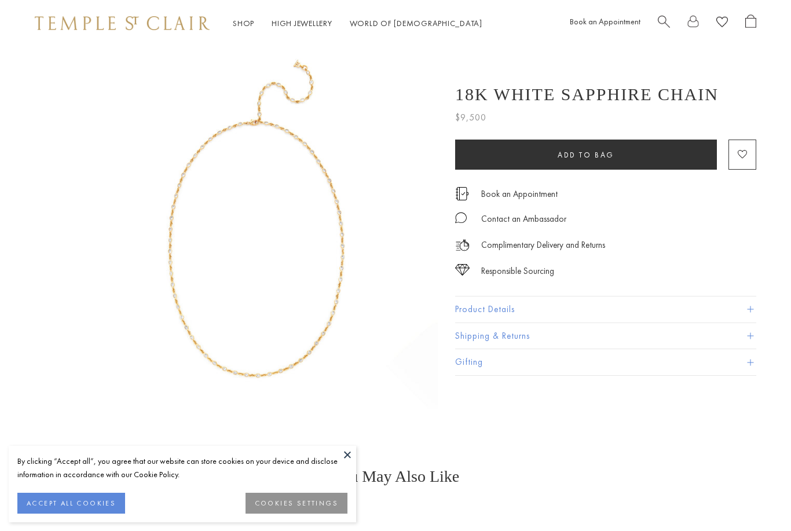 This screenshot has height=531, width=791. What do you see at coordinates (543, 245) in the screenshot?
I see `p: Complimentary Delivery and Returns` at bounding box center [543, 245].